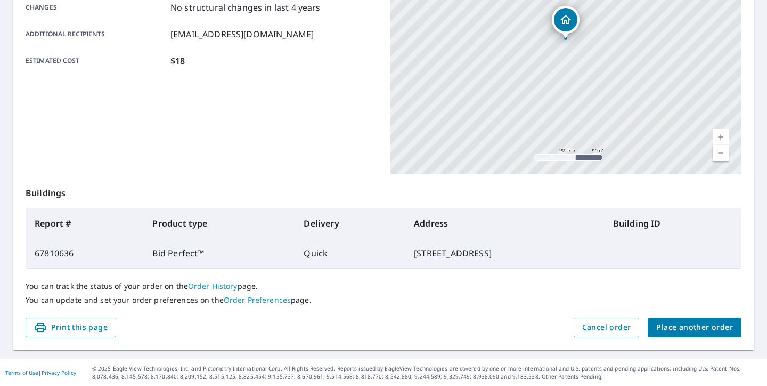  Describe the element at coordinates (85, 223) in the screenshot. I see `th: Report #` at that location.